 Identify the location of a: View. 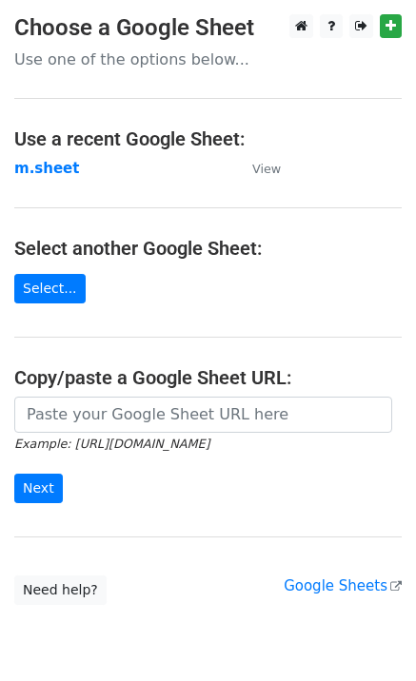
(257, 168).